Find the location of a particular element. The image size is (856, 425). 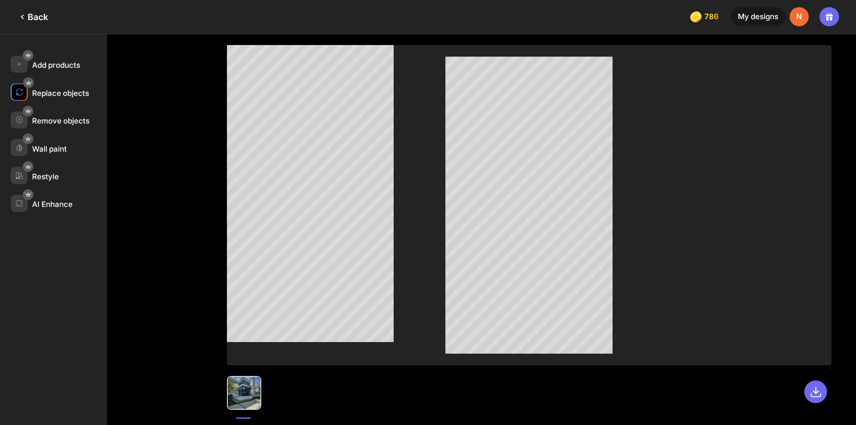

div: Add products is located at coordinates (56, 65).